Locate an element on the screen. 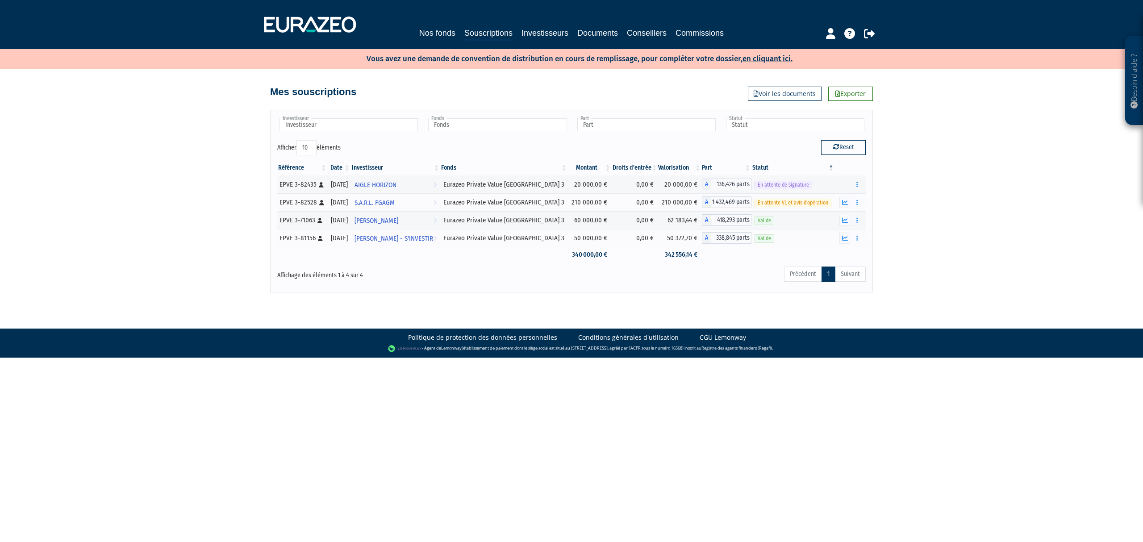 This screenshot has width=1143, height=542. div: EPVE 3-71063 is located at coordinates (302, 220).